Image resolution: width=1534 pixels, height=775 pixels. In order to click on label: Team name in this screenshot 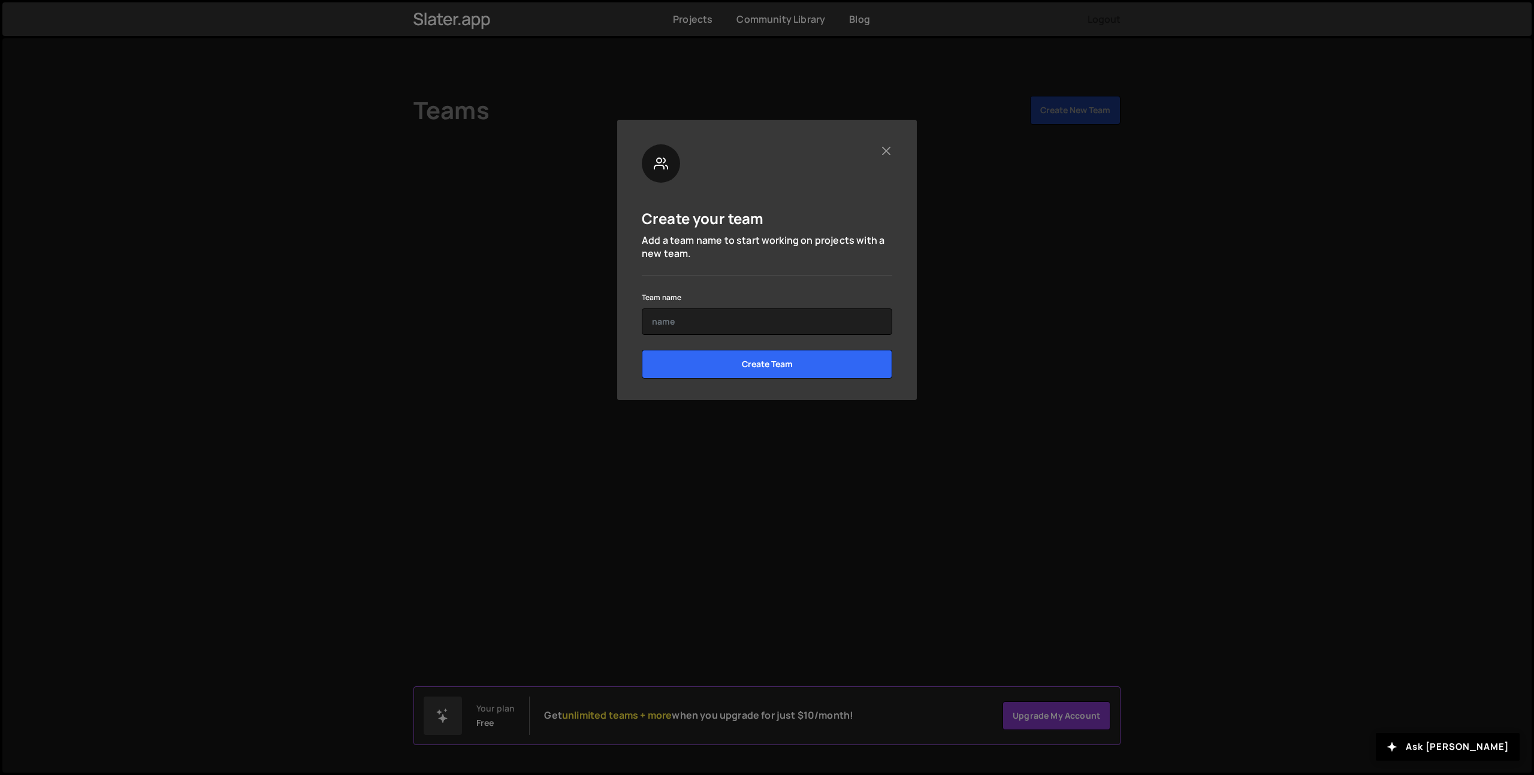, I will do `click(661, 298)`.